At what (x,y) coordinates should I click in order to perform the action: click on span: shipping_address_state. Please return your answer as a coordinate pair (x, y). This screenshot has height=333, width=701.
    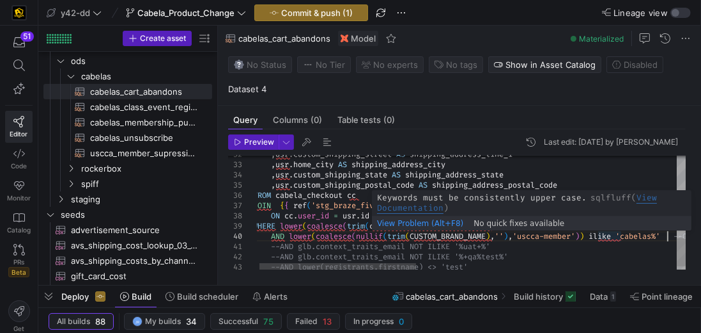
    Looking at the image, I should click on (455, 175).